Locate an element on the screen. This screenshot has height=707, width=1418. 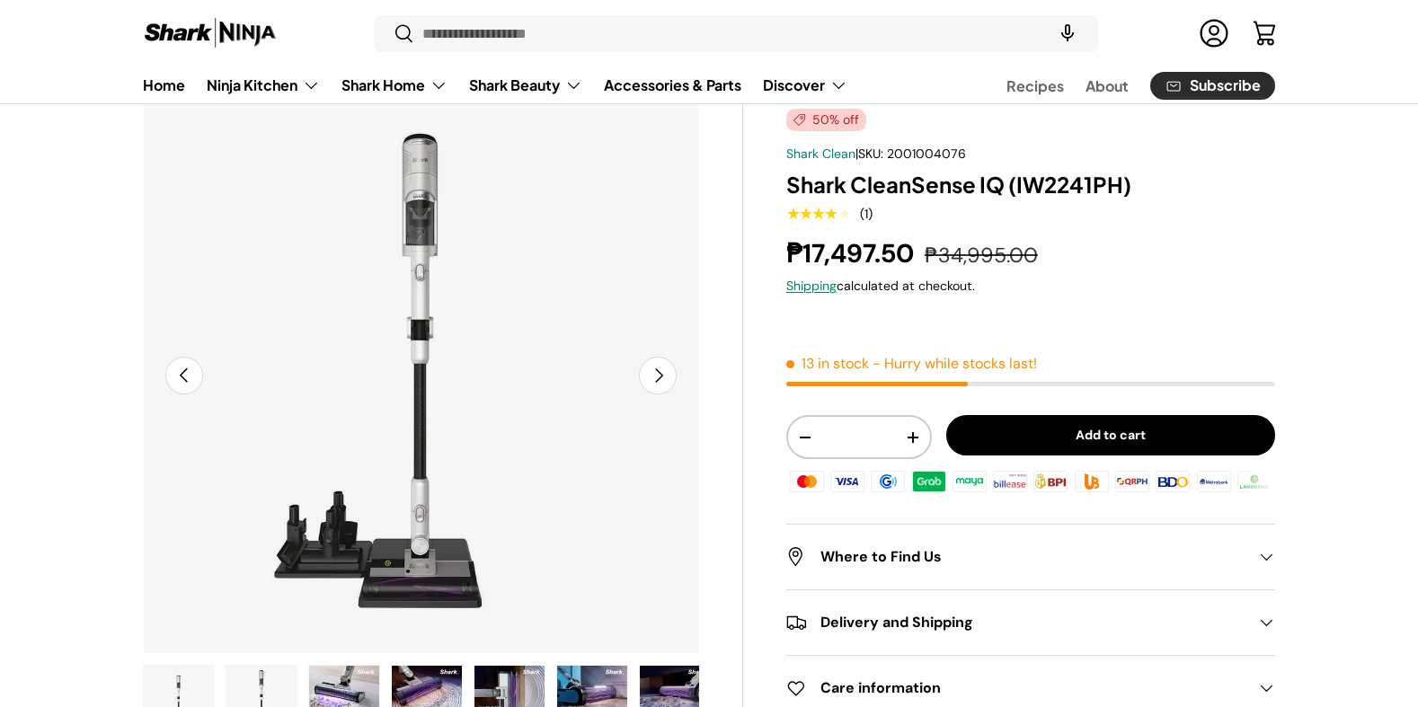
span: 13 in stock is located at coordinates (828, 363).